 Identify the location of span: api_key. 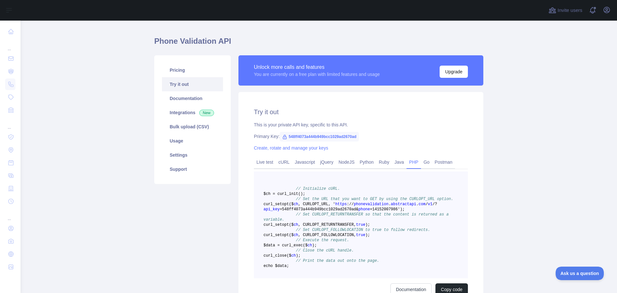
(272, 209).